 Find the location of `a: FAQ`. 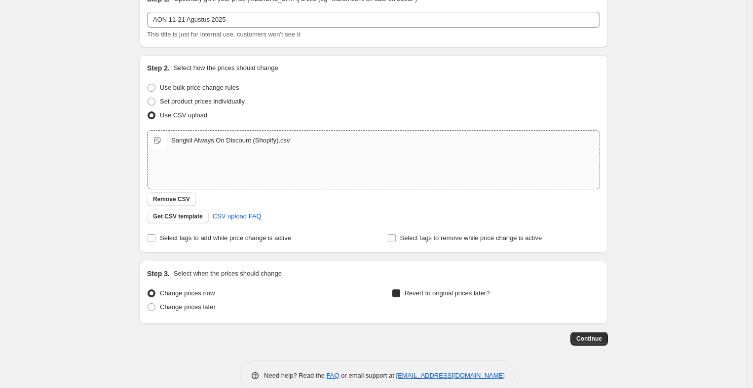

a: FAQ is located at coordinates (333, 375).